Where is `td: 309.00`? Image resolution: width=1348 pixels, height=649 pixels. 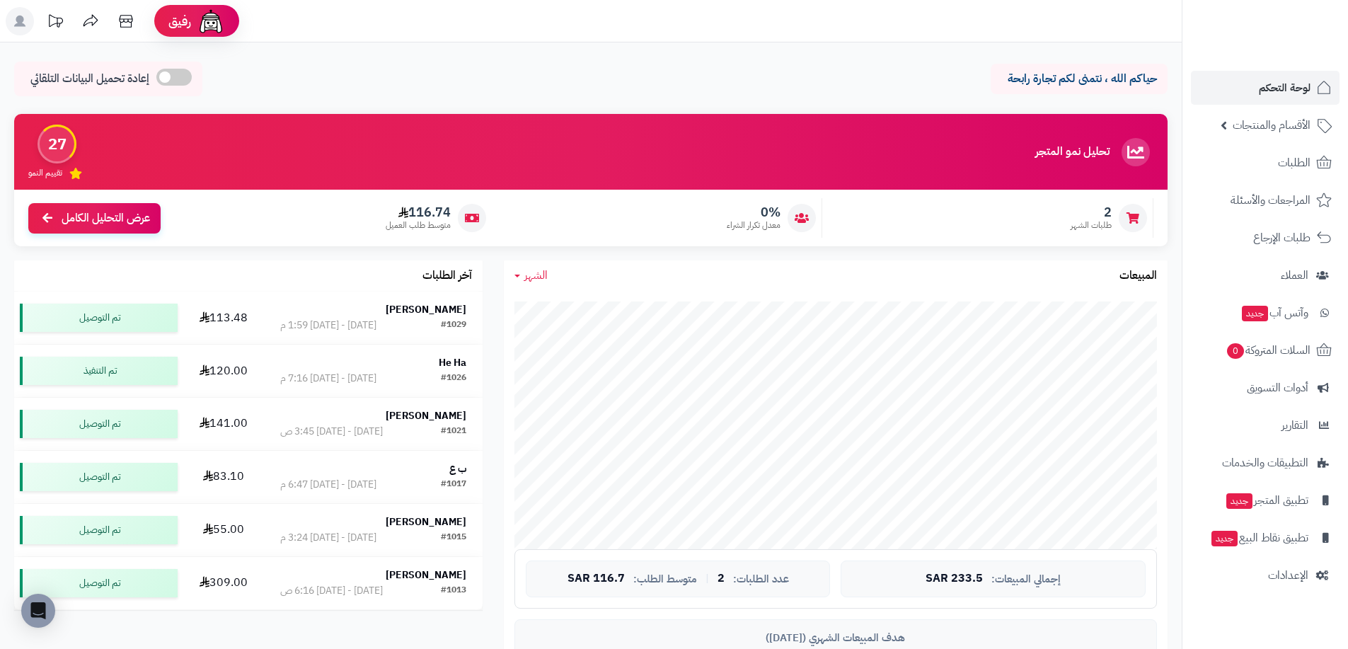 td: 309.00 is located at coordinates (224, 583).